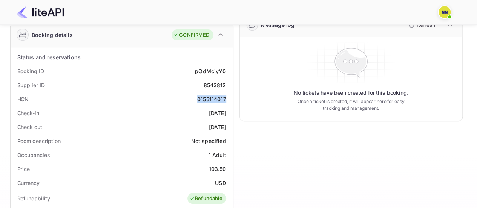 This screenshot has width=477, height=208. Describe the element at coordinates (444, 12) in the screenshot. I see `img: N/A N/A` at that location.